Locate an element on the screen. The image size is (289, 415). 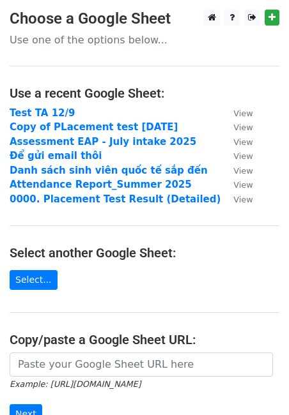
p: Use one of the options below... is located at coordinates (144, 40).